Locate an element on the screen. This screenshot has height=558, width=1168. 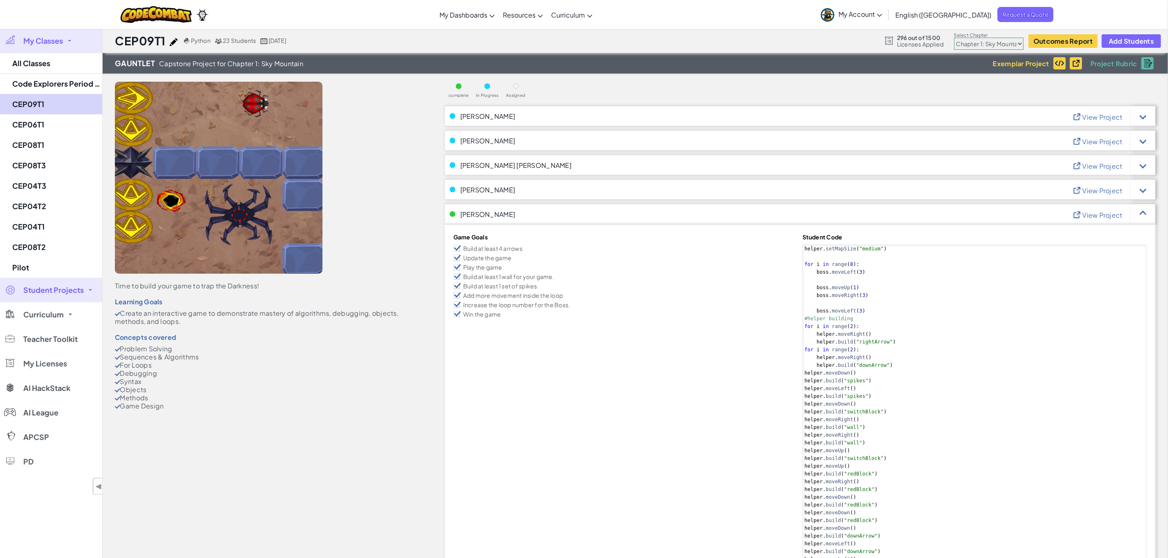
a: CodeCombat logo is located at coordinates (156, 14).